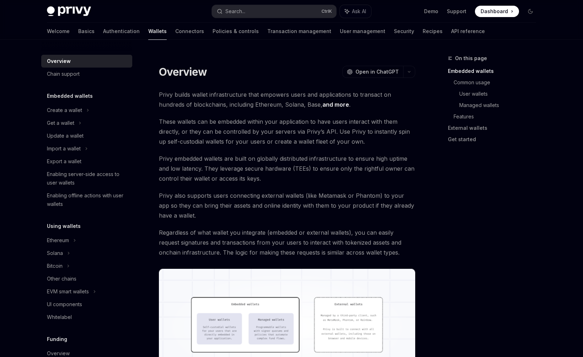 The image size is (583, 357). Describe the element at coordinates (87, 304) in the screenshot. I see `a: UI components` at that location.